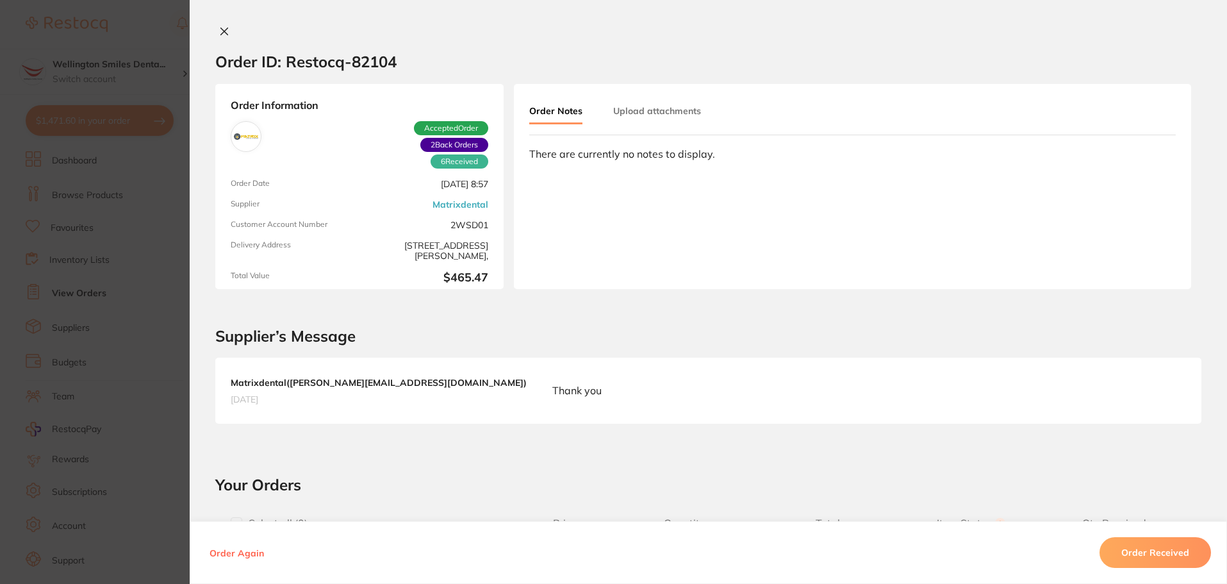 The height and width of the screenshot is (584, 1227). What do you see at coordinates (292, 225) in the screenshot?
I see `span: Customer Account Number` at bounding box center [292, 225].